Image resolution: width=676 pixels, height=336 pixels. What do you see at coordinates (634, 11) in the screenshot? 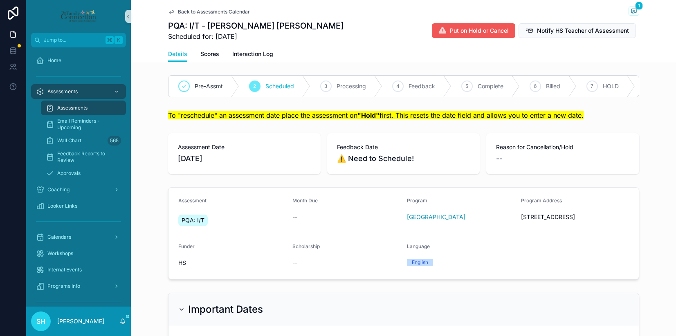
I see `button: 1` at bounding box center [634, 11].